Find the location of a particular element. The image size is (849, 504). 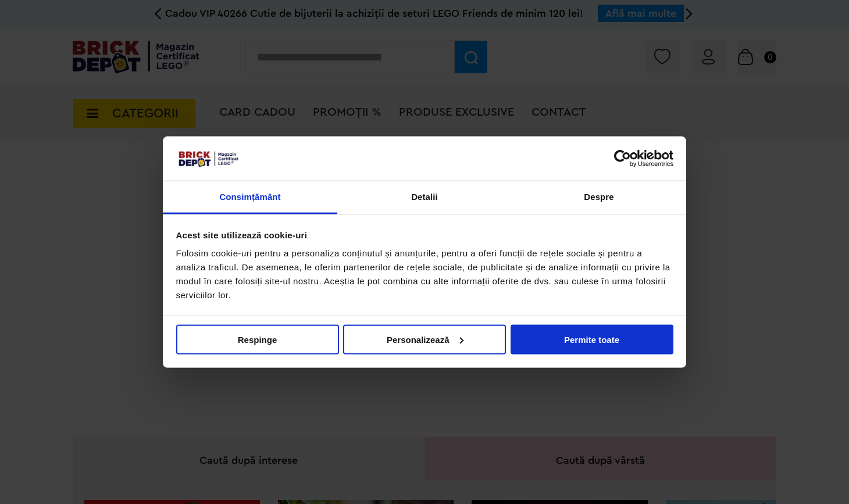

button: Personalizează is located at coordinates (425, 339).